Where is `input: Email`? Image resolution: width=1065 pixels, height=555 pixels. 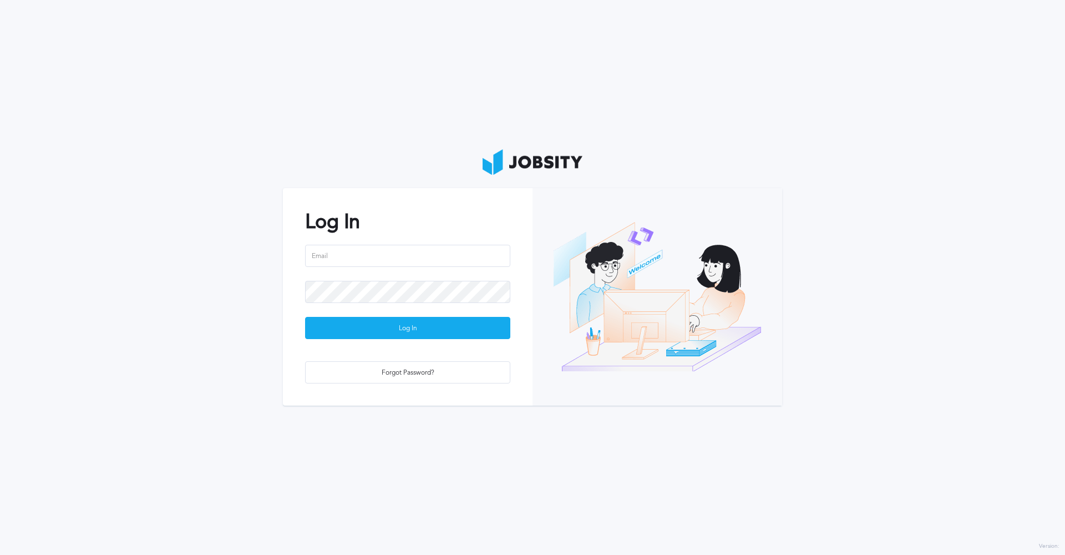
input: Email is located at coordinates (408, 256).